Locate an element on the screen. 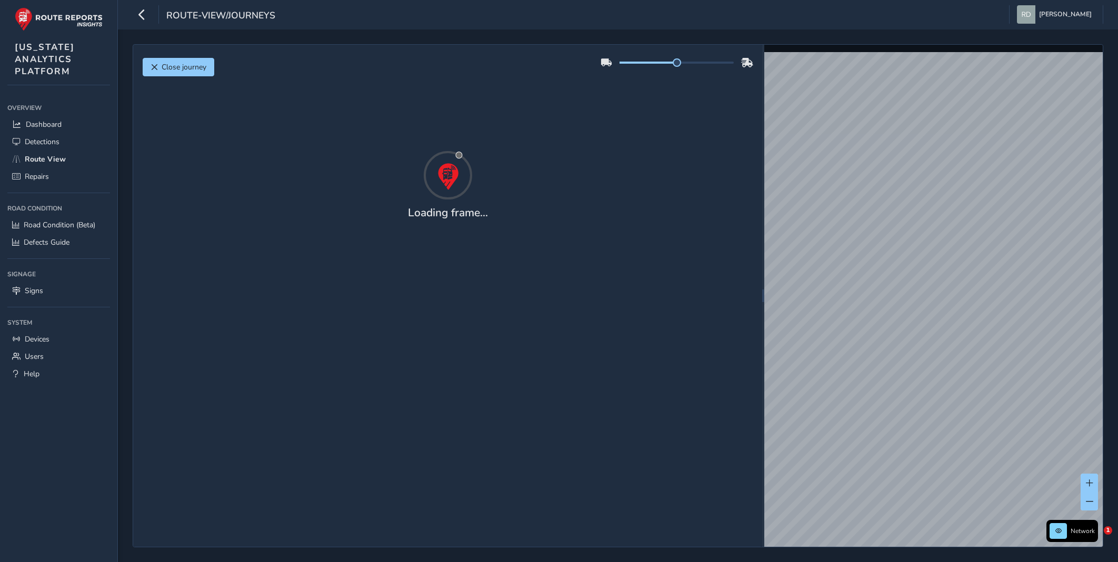 Image resolution: width=1118 pixels, height=562 pixels. a: Defects Guide is located at coordinates (58, 242).